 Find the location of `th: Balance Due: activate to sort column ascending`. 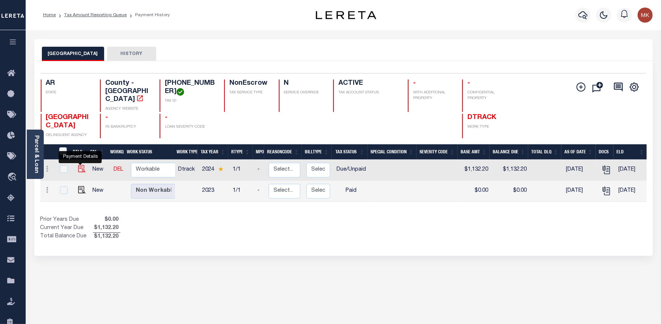

th: Balance Due: activate to sort column ascending is located at coordinates (509, 152).